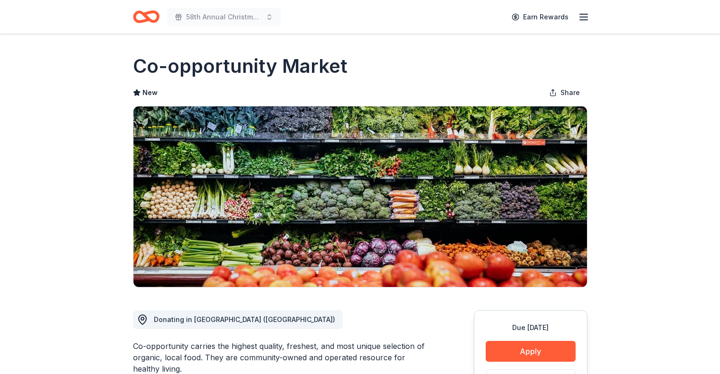 The width and height of the screenshot is (720, 374). Describe the element at coordinates (540, 17) in the screenshot. I see `a: Earn Rewards` at that location.